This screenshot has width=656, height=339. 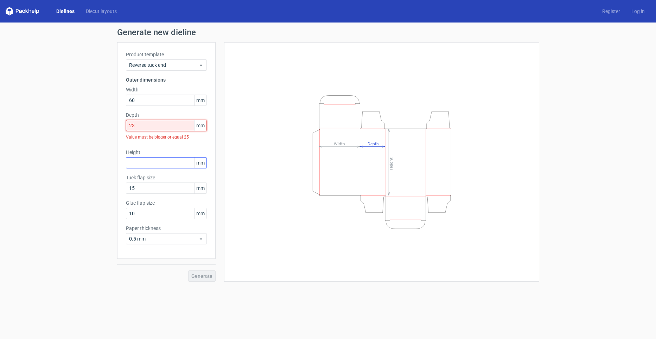 I want to click on h1: Generate new dieline, so click(x=328, y=32).